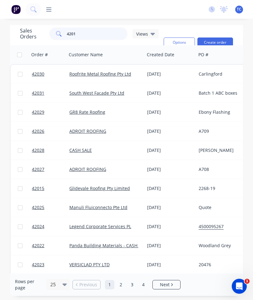 The image size is (253, 300). What do you see at coordinates (239, 9) in the screenshot?
I see `span: TC` at bounding box center [239, 9].